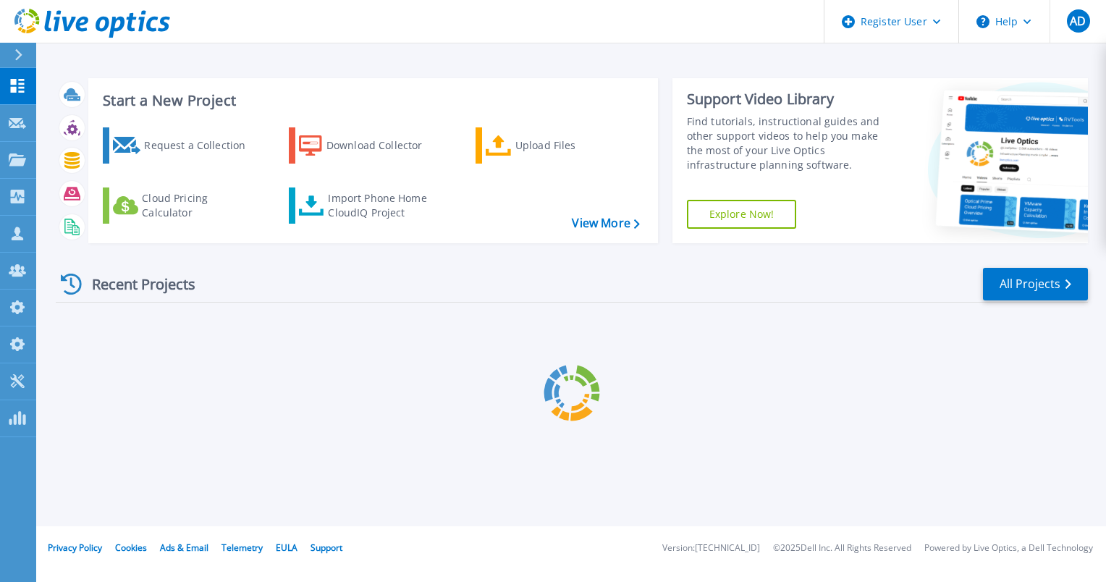 Image resolution: width=1106 pixels, height=582 pixels. Describe the element at coordinates (1008, 548) in the screenshot. I see `li: Powered by Live Optics, a Dell Technology` at that location.